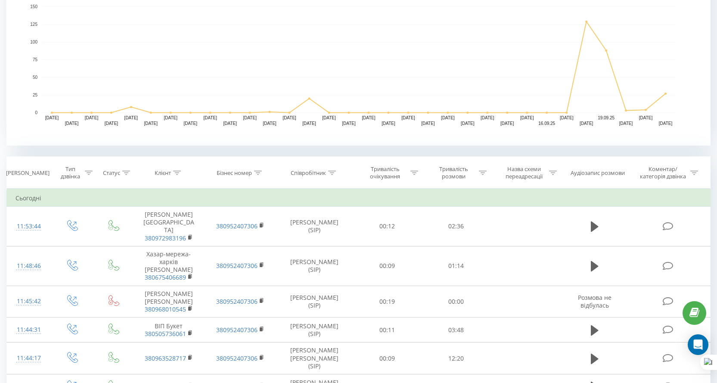  Describe the element at coordinates (234, 173) in the screenshot. I see `div: Бізнес номер` at that location.